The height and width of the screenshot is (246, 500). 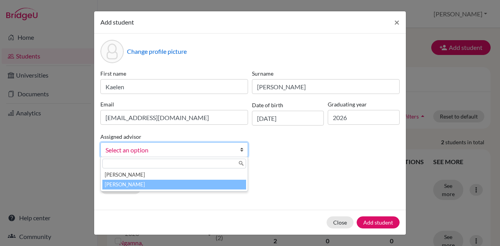 I want to click on p: Parents, so click(x=250, y=175).